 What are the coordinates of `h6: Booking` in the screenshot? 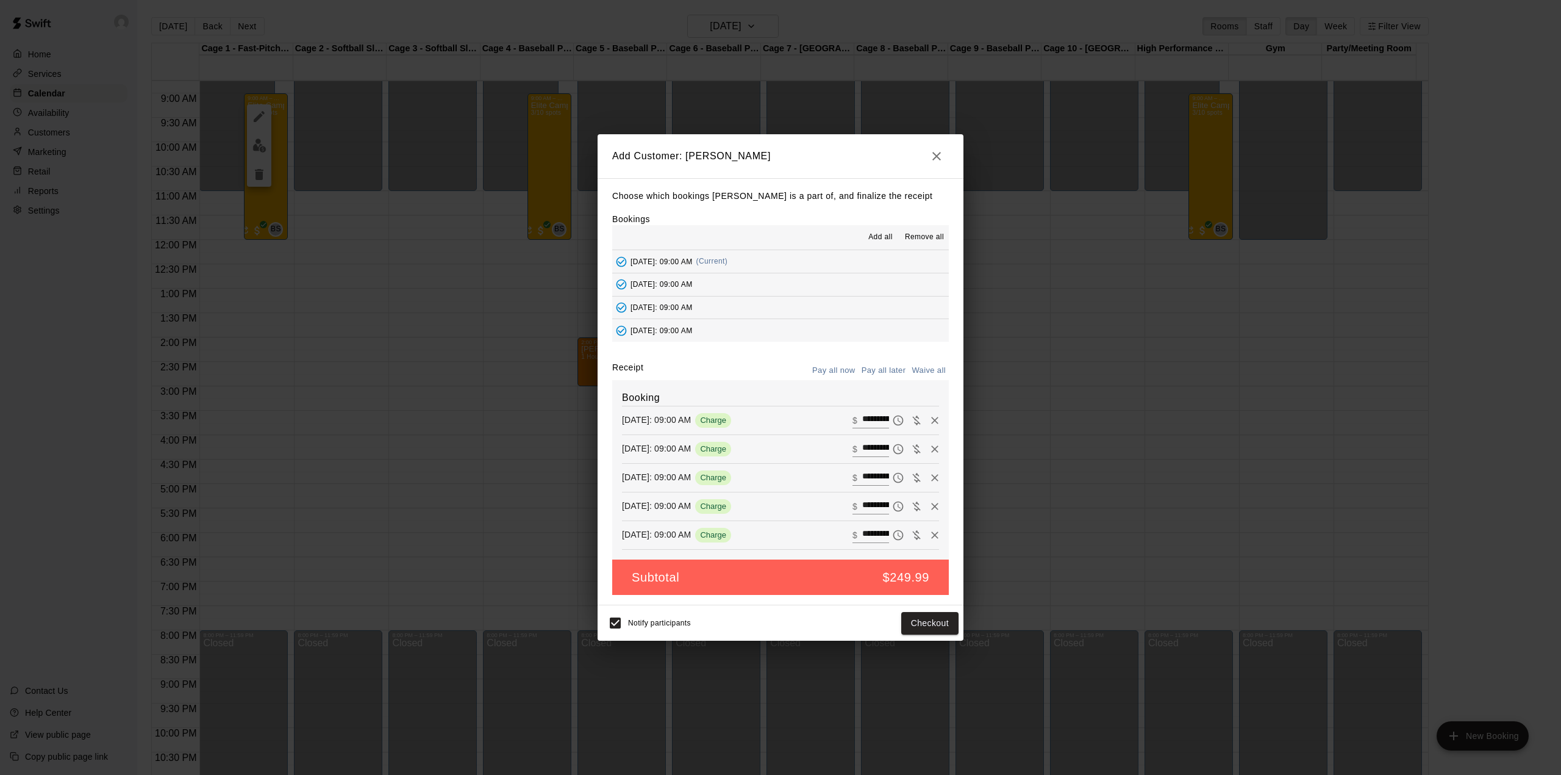 It's located at (781, 398).